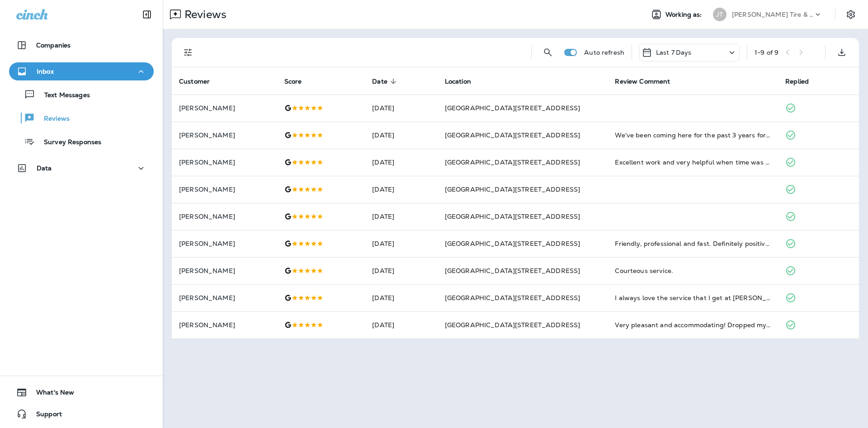 The height and width of the screenshot is (428, 868). Describe the element at coordinates (147, 14) in the screenshot. I see `button: Collapse Sidebar` at that location.